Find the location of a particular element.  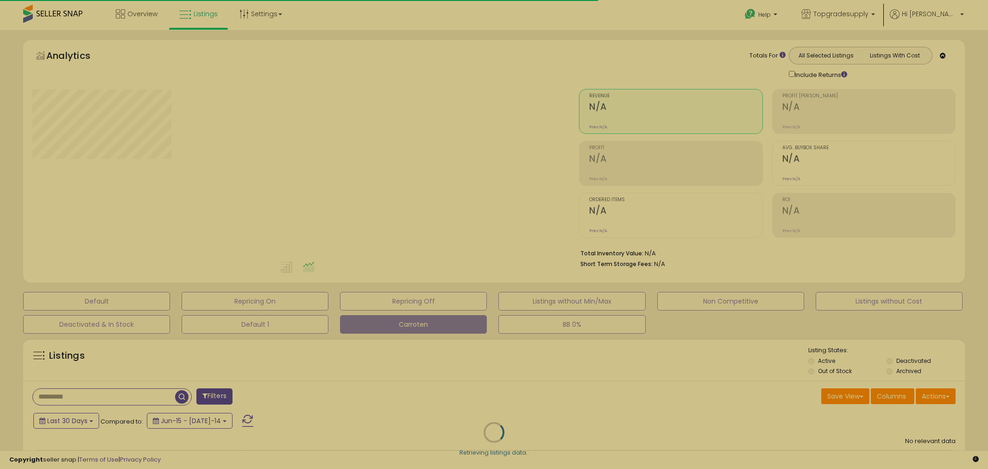

b: Short Term Storage Fees: is located at coordinates (617, 264).